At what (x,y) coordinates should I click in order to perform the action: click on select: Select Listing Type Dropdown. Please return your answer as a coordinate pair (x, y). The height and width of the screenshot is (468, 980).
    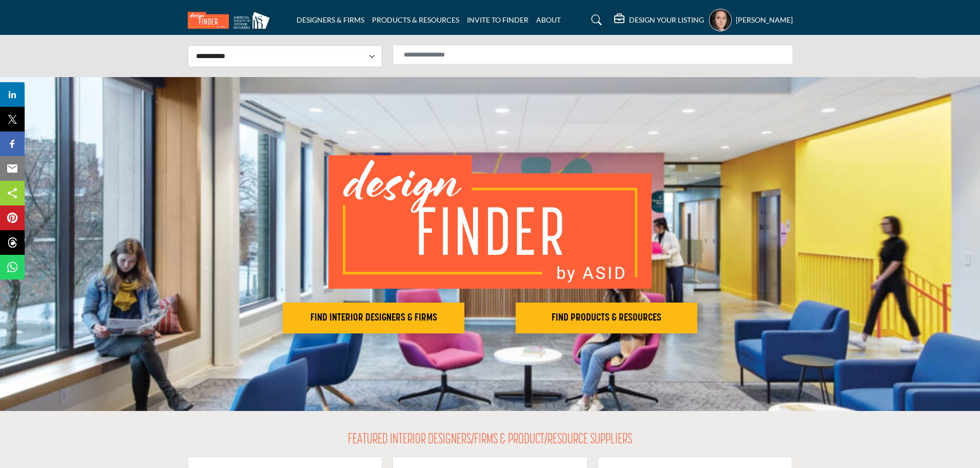
    Looking at the image, I should click on (285, 56).